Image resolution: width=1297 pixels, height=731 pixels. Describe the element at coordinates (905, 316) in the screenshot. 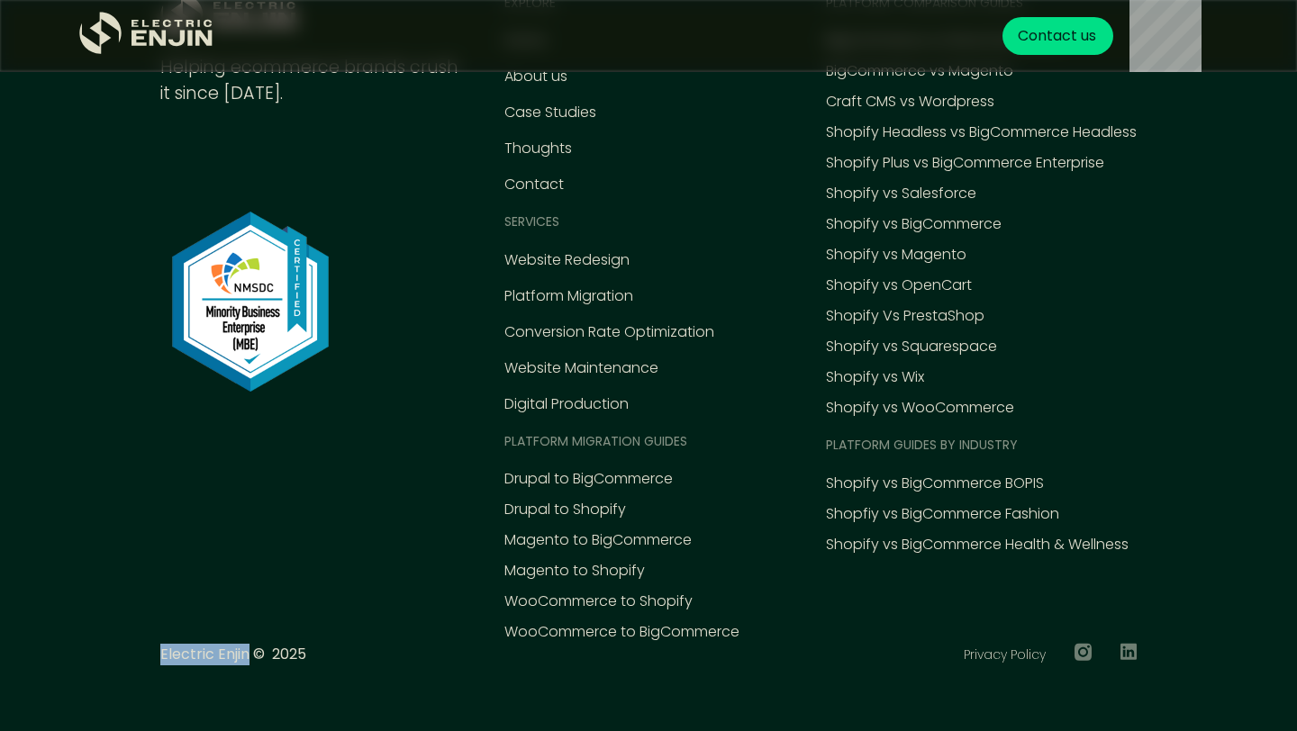

I see `div: Shopify Vs PrestaShop` at that location.